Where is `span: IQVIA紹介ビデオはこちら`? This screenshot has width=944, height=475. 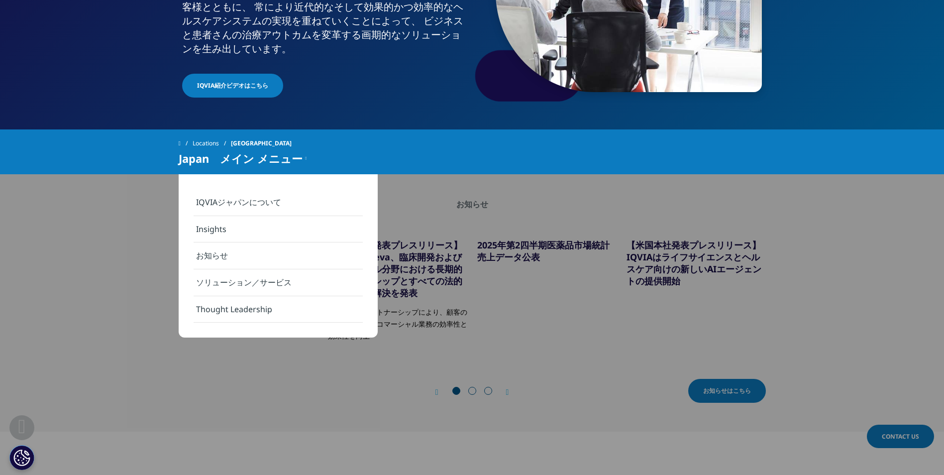 span: IQVIA紹介ビデオはこちら is located at coordinates (232, 86).